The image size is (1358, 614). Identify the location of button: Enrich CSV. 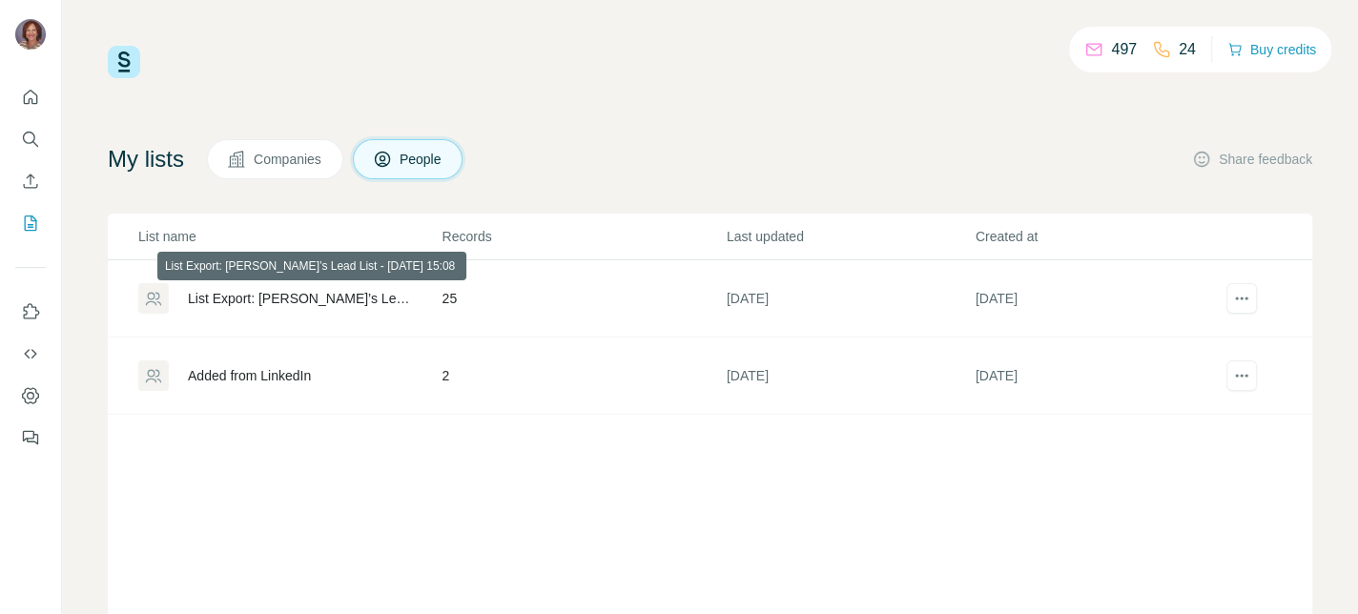
(31, 181).